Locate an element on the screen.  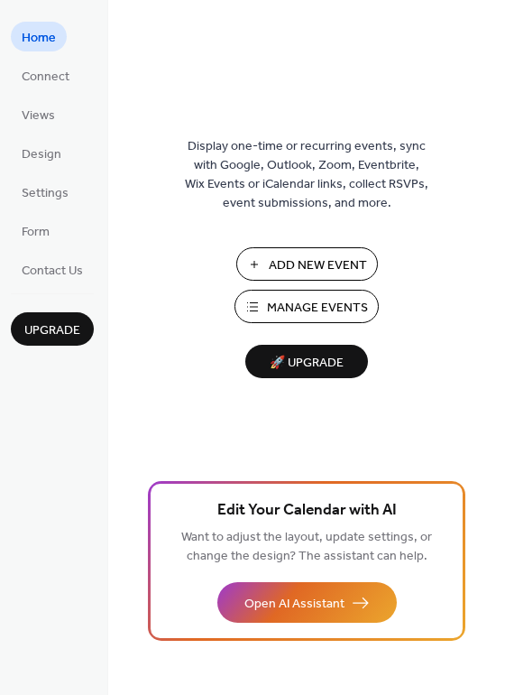
button: 🚀 Upgrade is located at coordinates (307, 361).